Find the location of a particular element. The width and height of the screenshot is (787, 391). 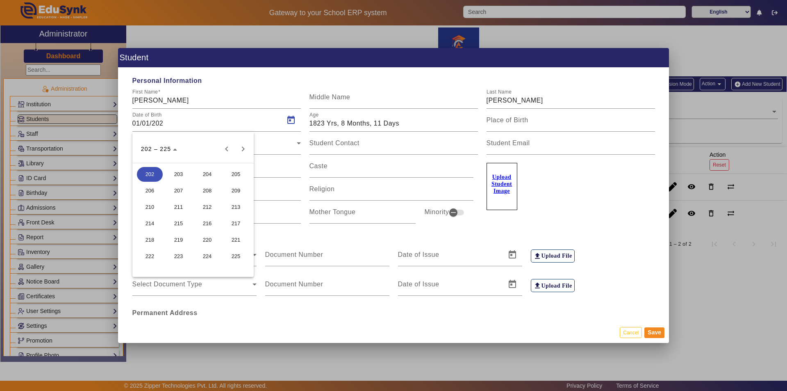

button: Choose date is located at coordinates (159, 149).